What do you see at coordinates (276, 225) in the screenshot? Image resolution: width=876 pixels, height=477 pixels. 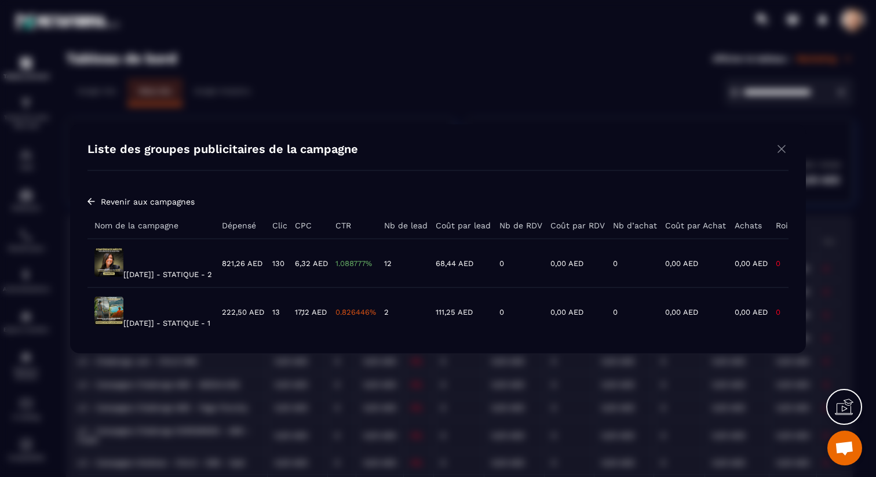 I see `th: Clic` at bounding box center [276, 225].